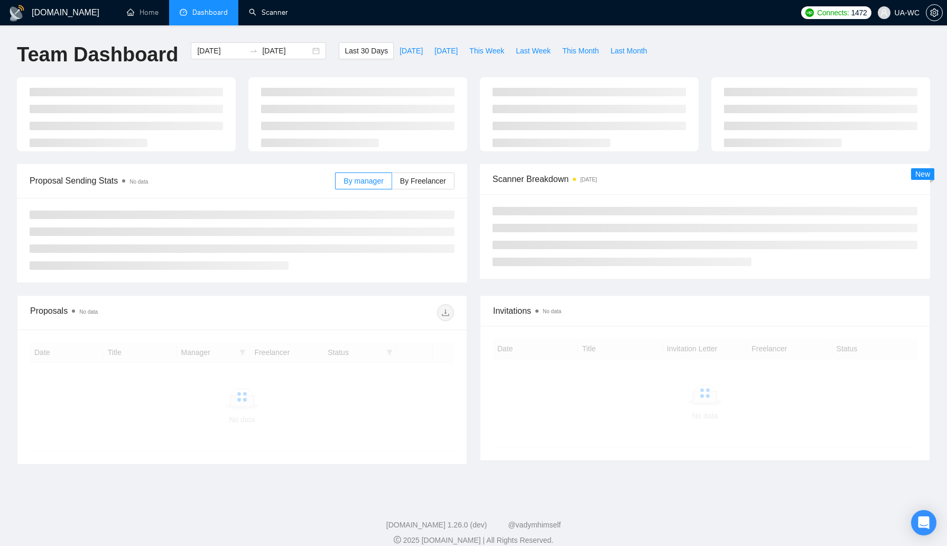  Describe the element at coordinates (533, 51) in the screenshot. I see `button: Last Week` at that location.